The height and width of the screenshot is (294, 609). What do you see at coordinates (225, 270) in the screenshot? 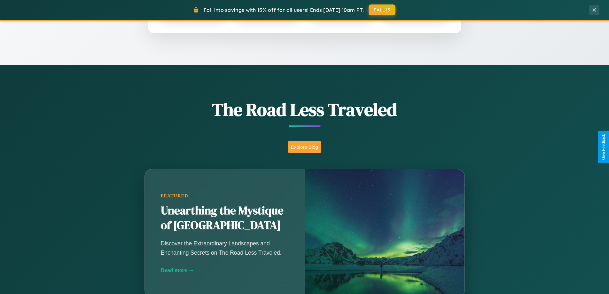
I see `div: Read more →` at bounding box center [225, 270].